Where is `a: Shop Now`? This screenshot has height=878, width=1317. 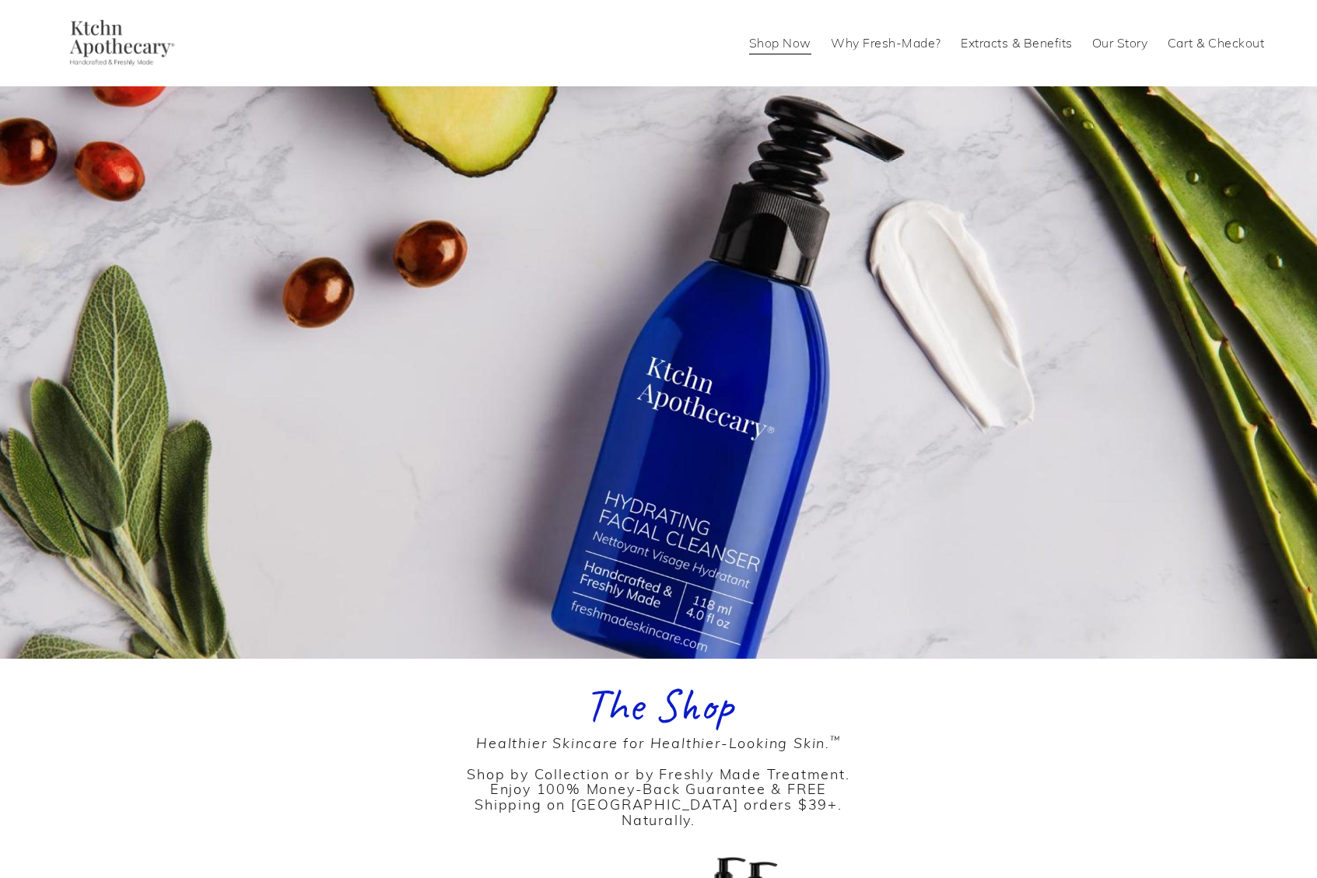 a: Shop Now is located at coordinates (780, 43).